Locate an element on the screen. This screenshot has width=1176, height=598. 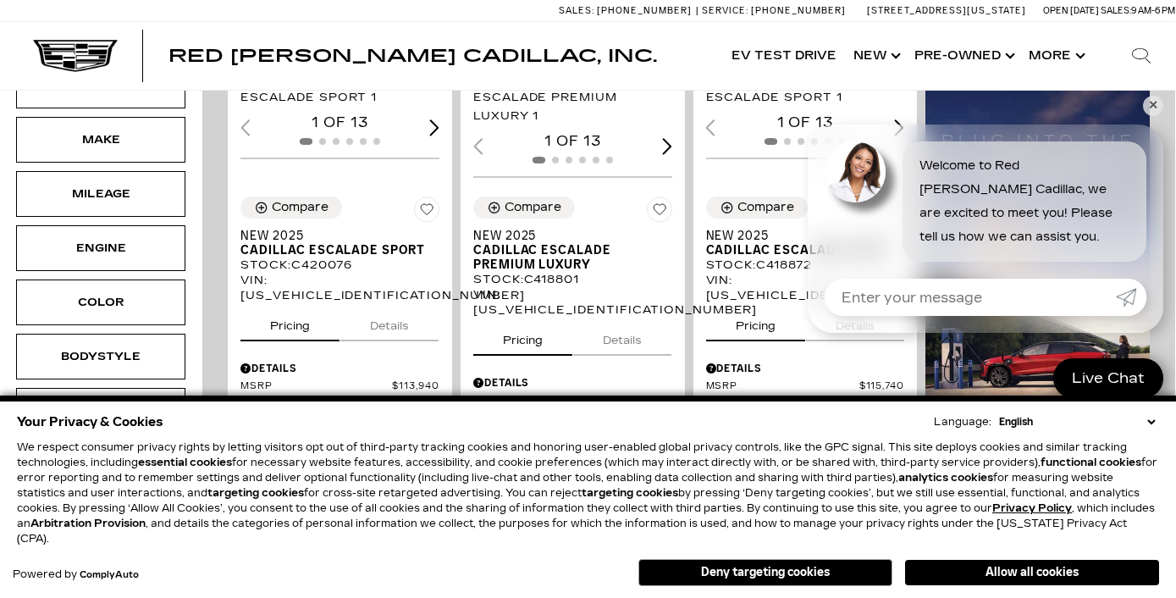
div: MileageMileage is located at coordinates (101, 194).